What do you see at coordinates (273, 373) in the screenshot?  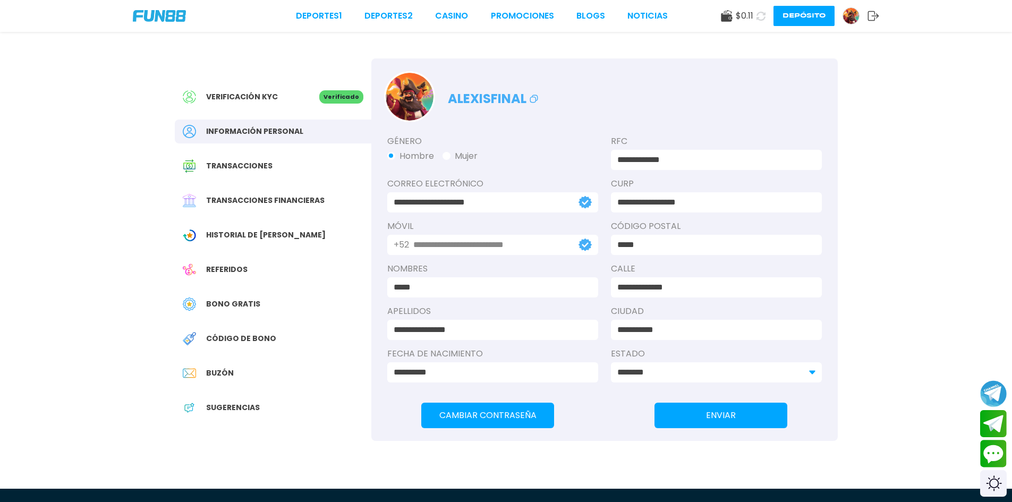 I see `a: InboxBuzón` at bounding box center [273, 373].